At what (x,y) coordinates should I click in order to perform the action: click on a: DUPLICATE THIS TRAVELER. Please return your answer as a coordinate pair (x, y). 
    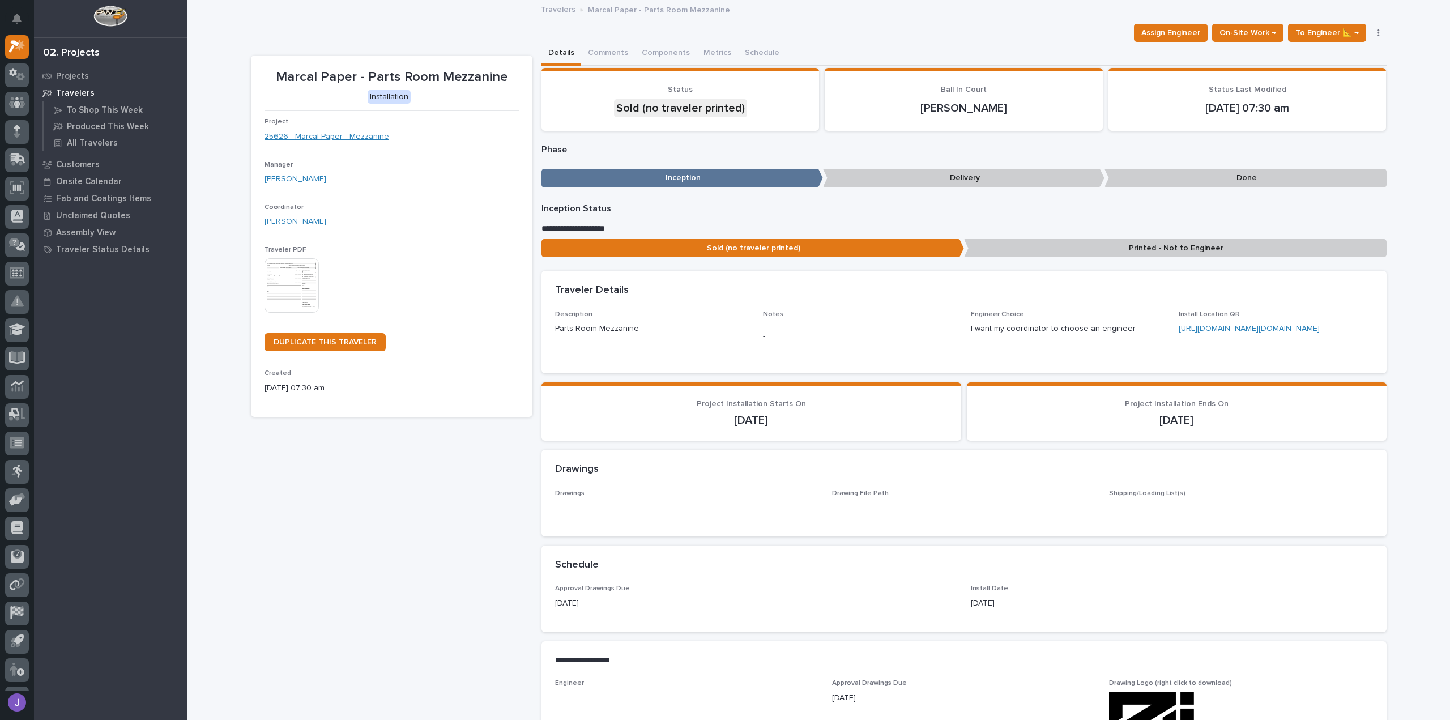
    Looking at the image, I should click on (325, 342).